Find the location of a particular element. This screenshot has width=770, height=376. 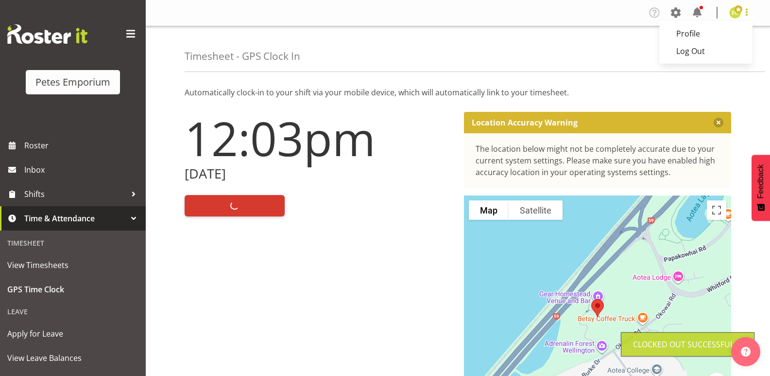

button: Feedback - Show survey is located at coordinates (761, 188).